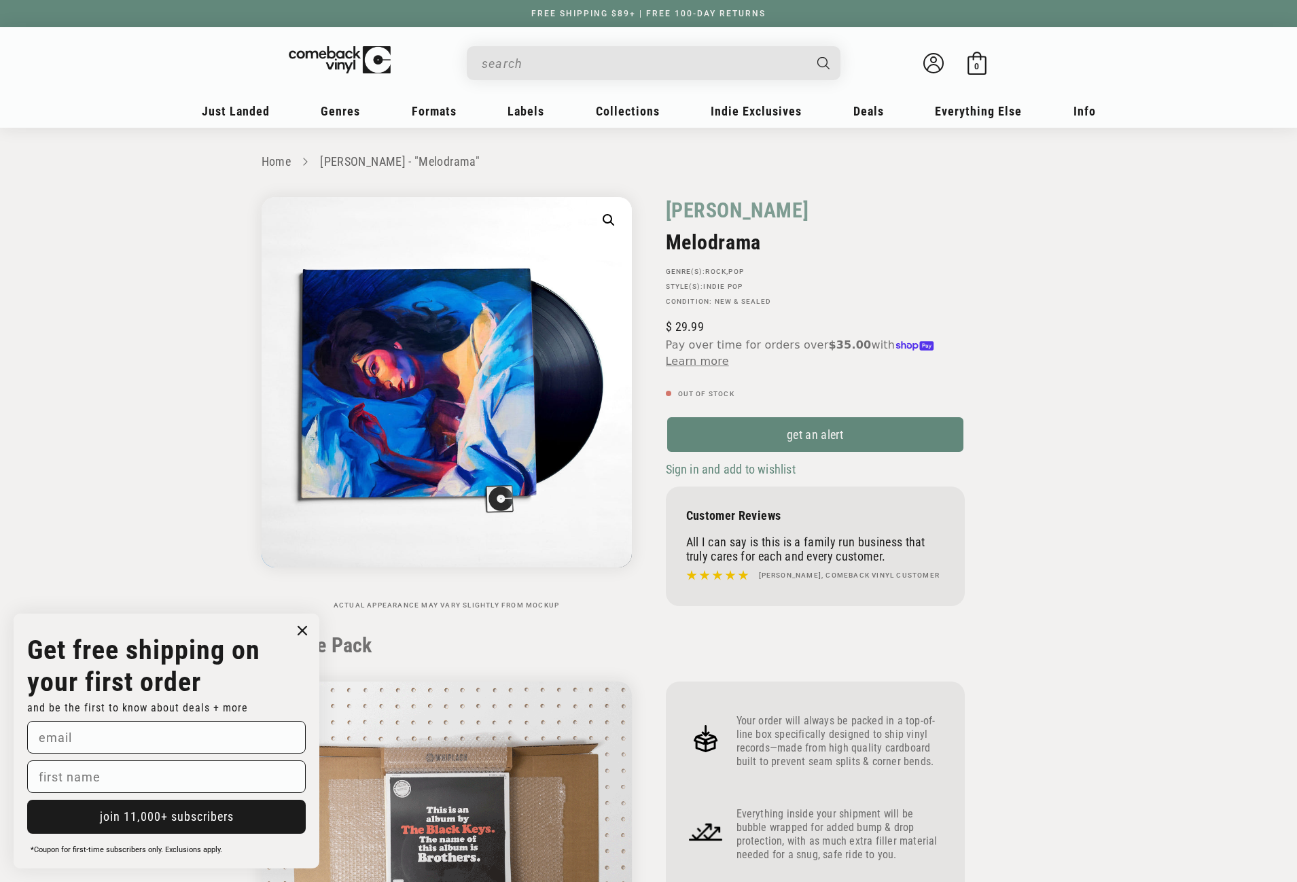  I want to click on button: Sign in and add to wishlist, so click(733, 469).